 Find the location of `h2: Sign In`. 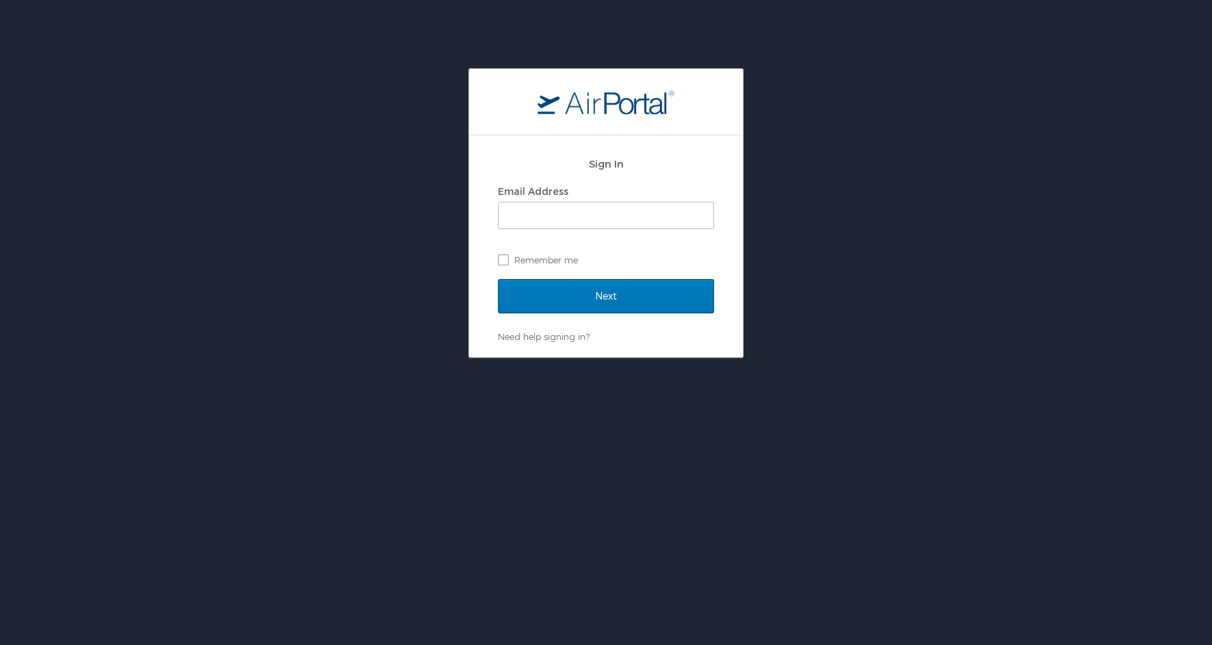

h2: Sign In is located at coordinates (606, 164).